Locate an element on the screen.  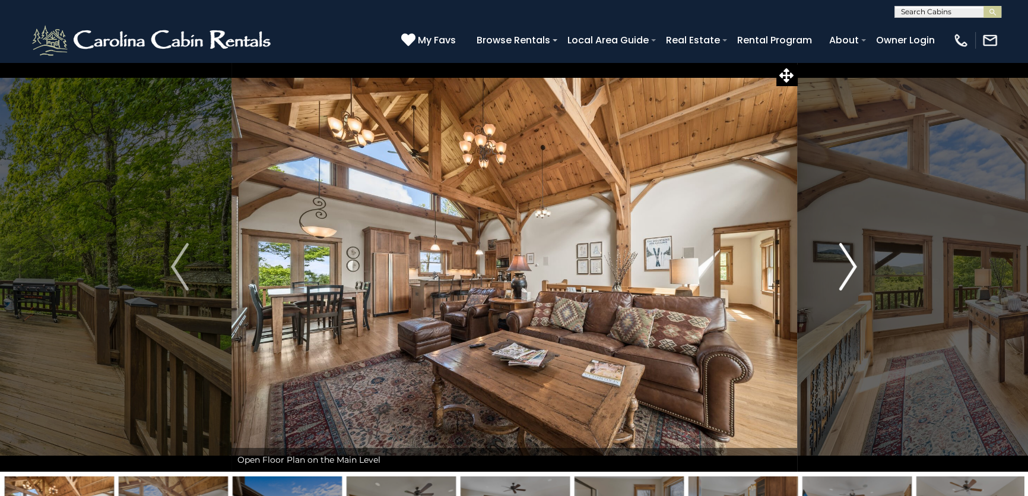
img: phone-regular-white.png is located at coordinates (961, 40).